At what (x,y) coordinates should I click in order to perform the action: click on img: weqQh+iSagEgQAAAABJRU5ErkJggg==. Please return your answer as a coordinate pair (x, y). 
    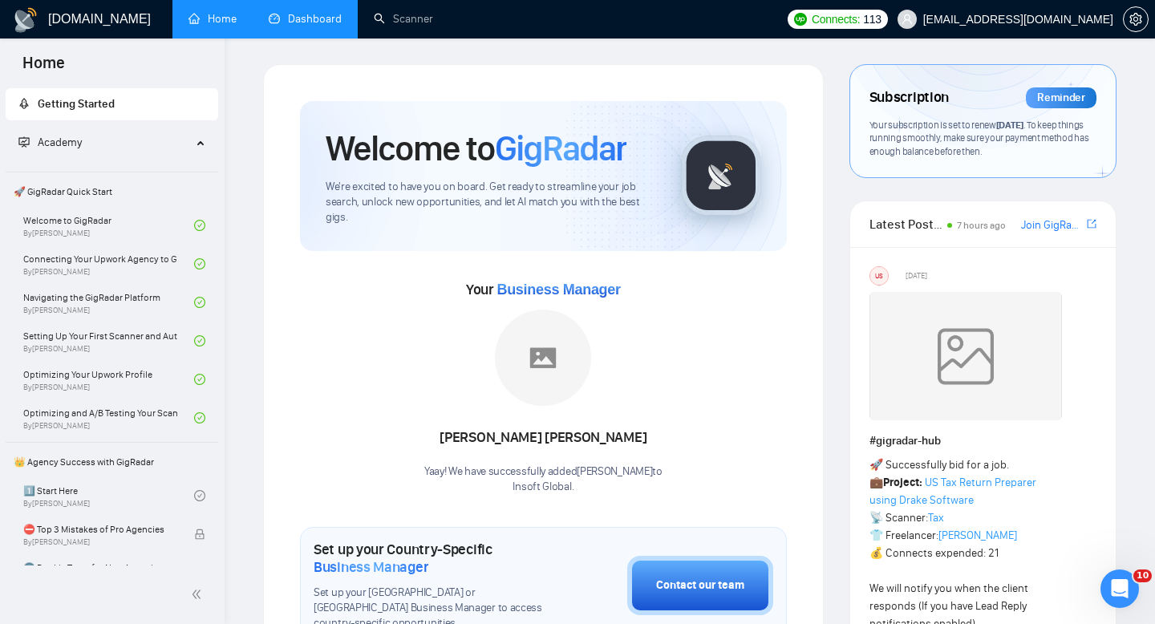
    Looking at the image, I should click on (966, 356).